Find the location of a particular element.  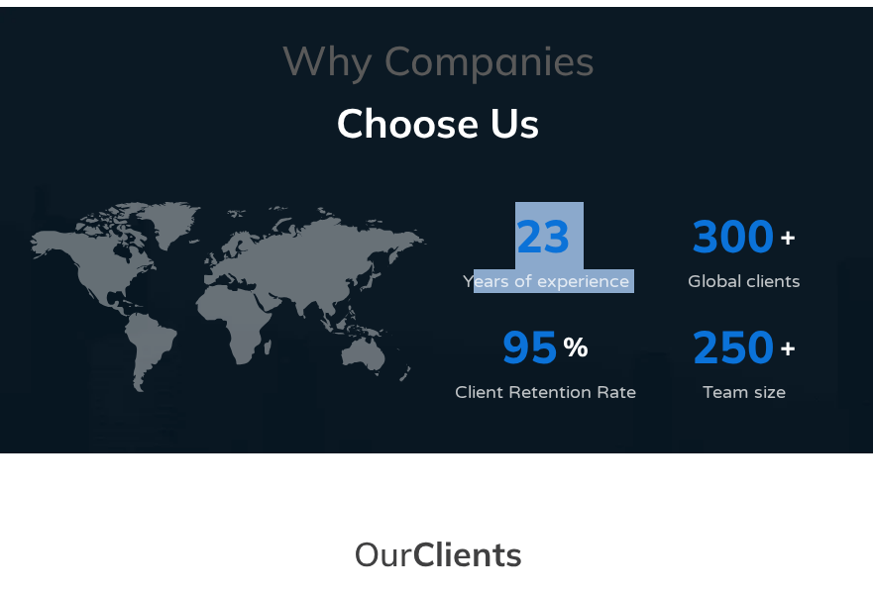

div: Team size is located at coordinates (744, 392).